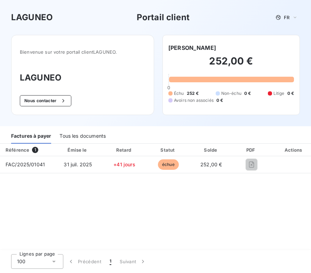  I want to click on div: Retard, so click(125, 150).